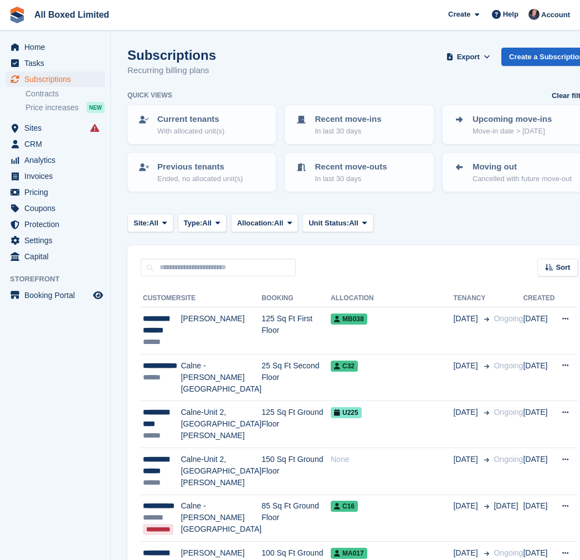 This screenshot has width=580, height=560. What do you see at coordinates (95, 108) in the screenshot?
I see `div: NEW` at bounding box center [95, 108].